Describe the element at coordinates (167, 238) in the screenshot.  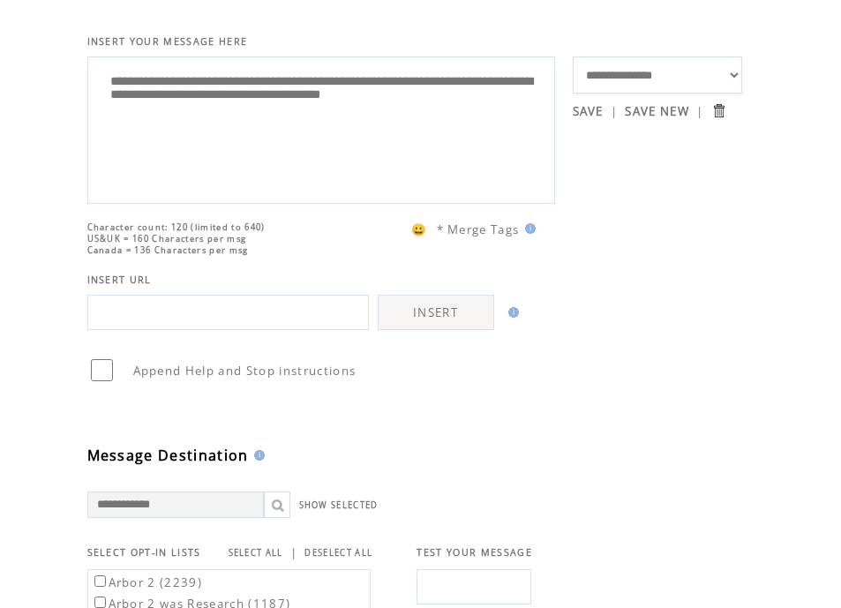
I see `span: US&UK = 160 Characters per msg` at that location.